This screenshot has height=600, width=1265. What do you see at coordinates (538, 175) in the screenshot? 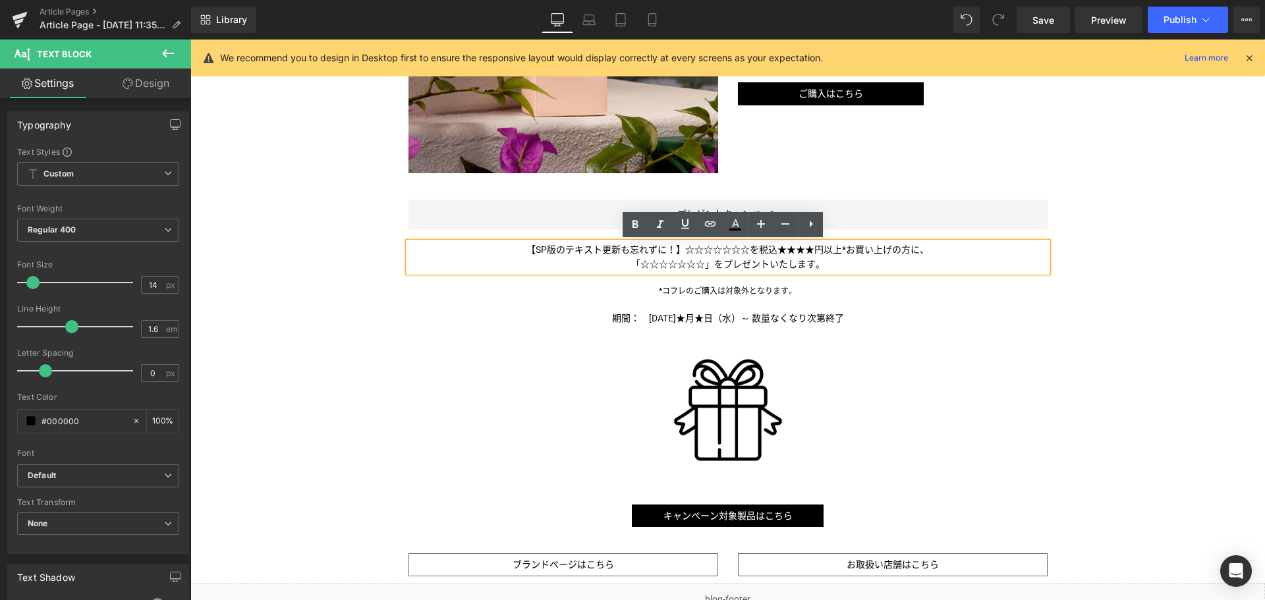
I see `a: プレゼントキャンペーン` at bounding box center [538, 175].